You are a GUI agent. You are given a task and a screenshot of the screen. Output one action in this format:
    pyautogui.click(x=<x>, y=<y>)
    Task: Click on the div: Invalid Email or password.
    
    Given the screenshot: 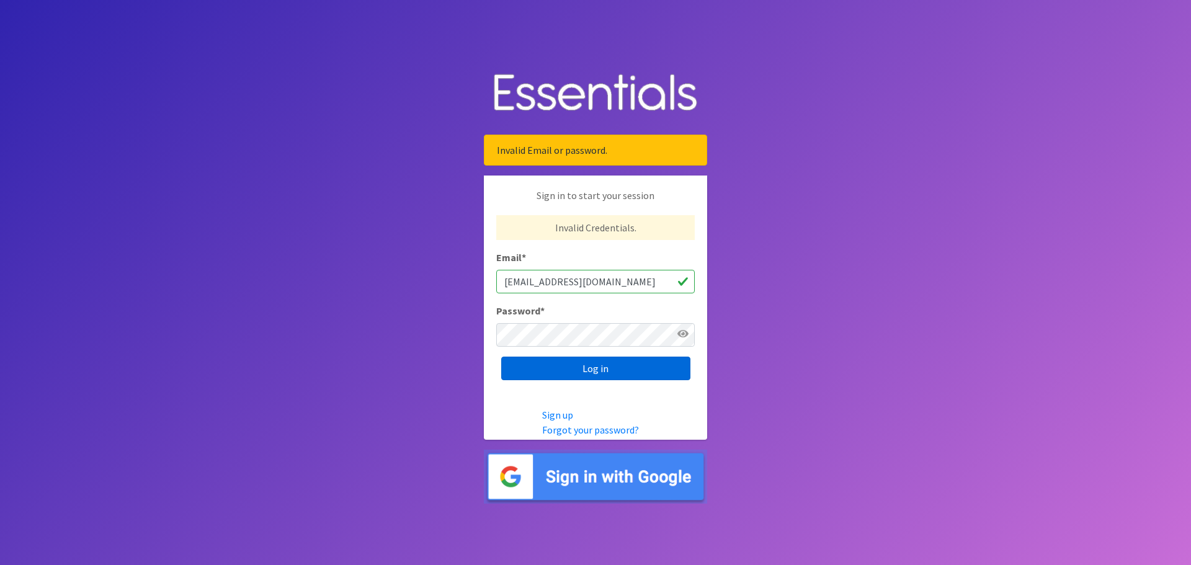 What is the action you would take?
    pyautogui.click(x=596, y=150)
    